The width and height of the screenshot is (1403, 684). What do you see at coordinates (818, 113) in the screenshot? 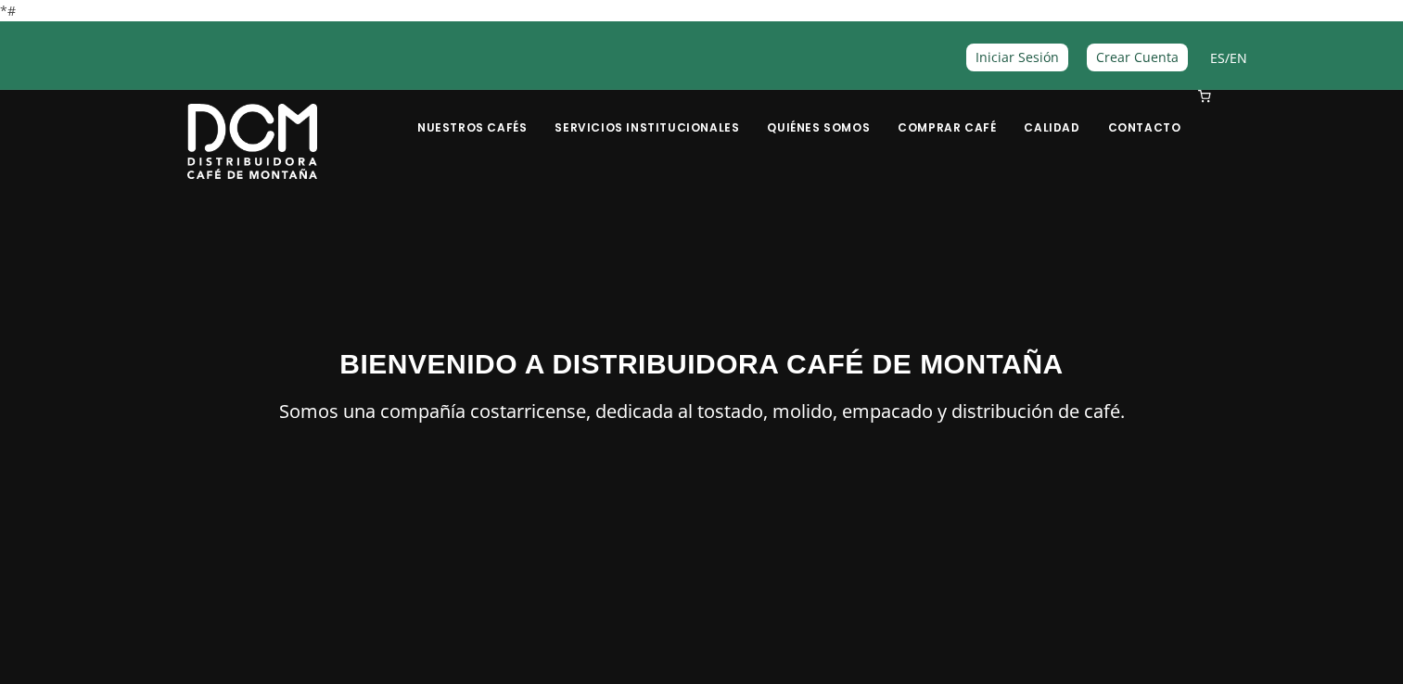
I see `a: Quiénes Somos` at bounding box center [818, 113].